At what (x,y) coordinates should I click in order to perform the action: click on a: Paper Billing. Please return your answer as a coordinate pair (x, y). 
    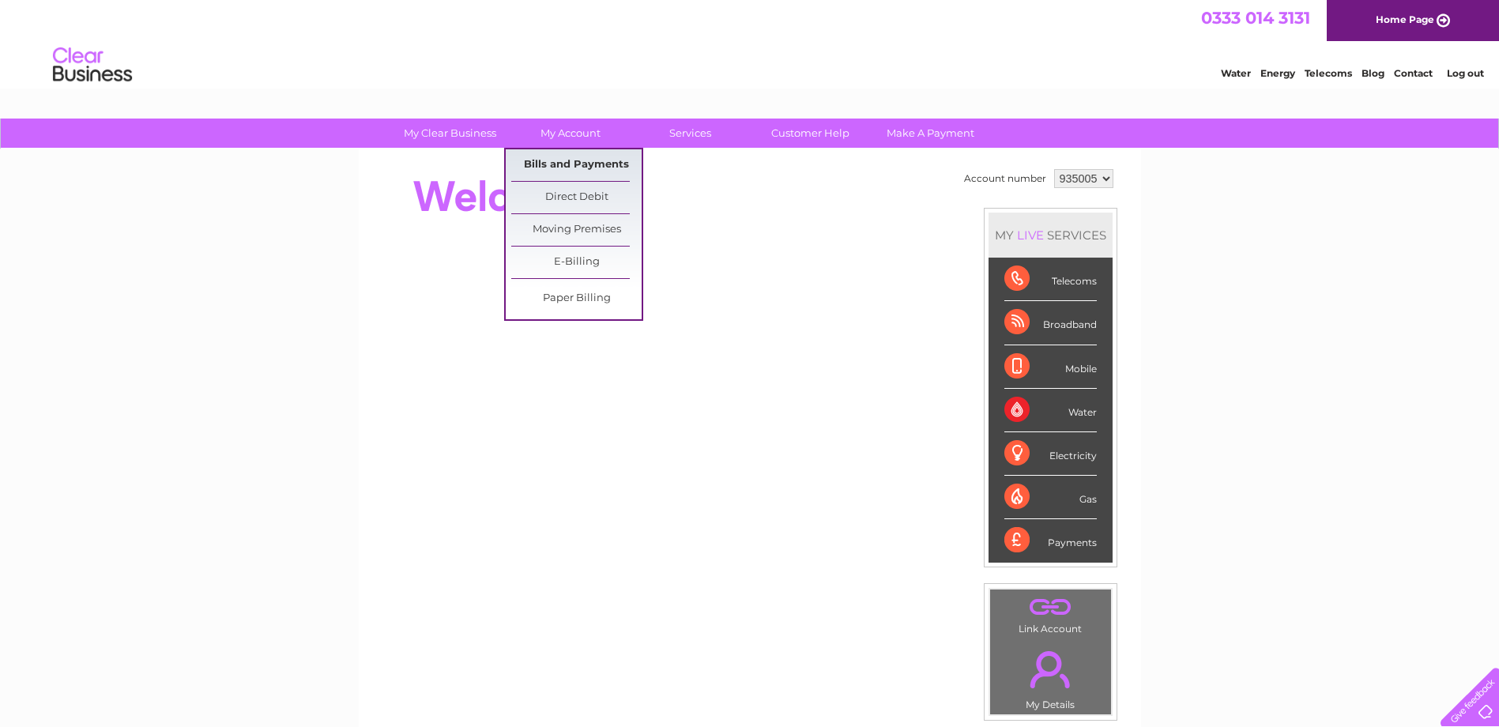
    Looking at the image, I should click on (576, 299).